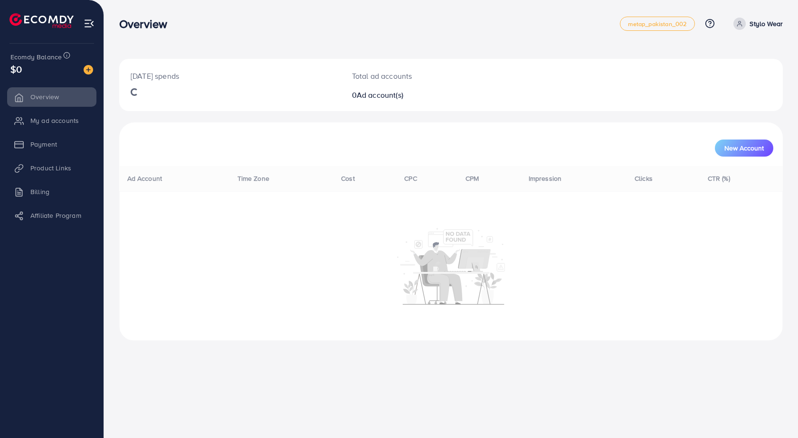 The height and width of the screenshot is (438, 798). What do you see at coordinates (657, 24) in the screenshot?
I see `a: metap_pakistan_002` at bounding box center [657, 24].